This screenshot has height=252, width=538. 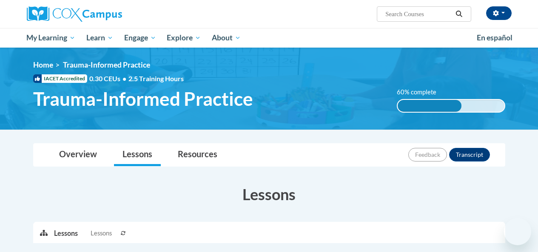 What do you see at coordinates (494, 37) in the screenshot?
I see `span: En español` at bounding box center [494, 37].